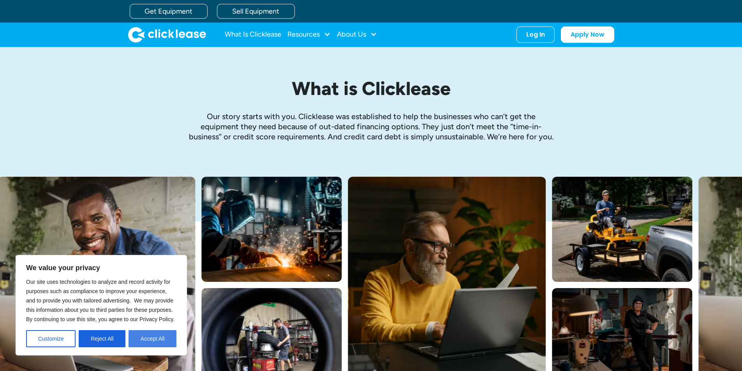  What do you see at coordinates (309, 35) in the screenshot?
I see `div: Resources` at bounding box center [309, 35].